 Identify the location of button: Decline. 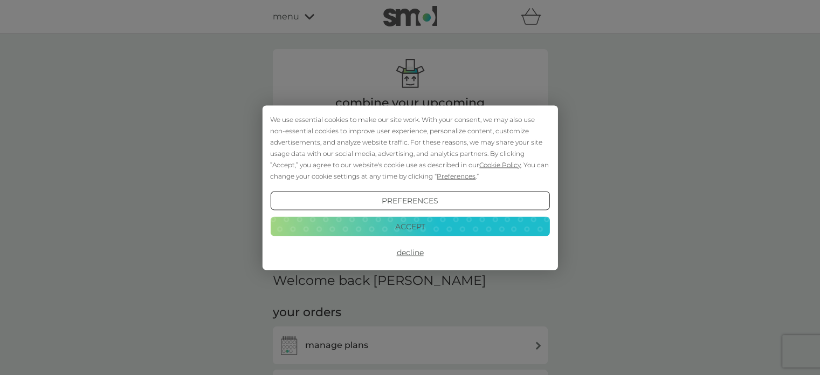
(410, 252).